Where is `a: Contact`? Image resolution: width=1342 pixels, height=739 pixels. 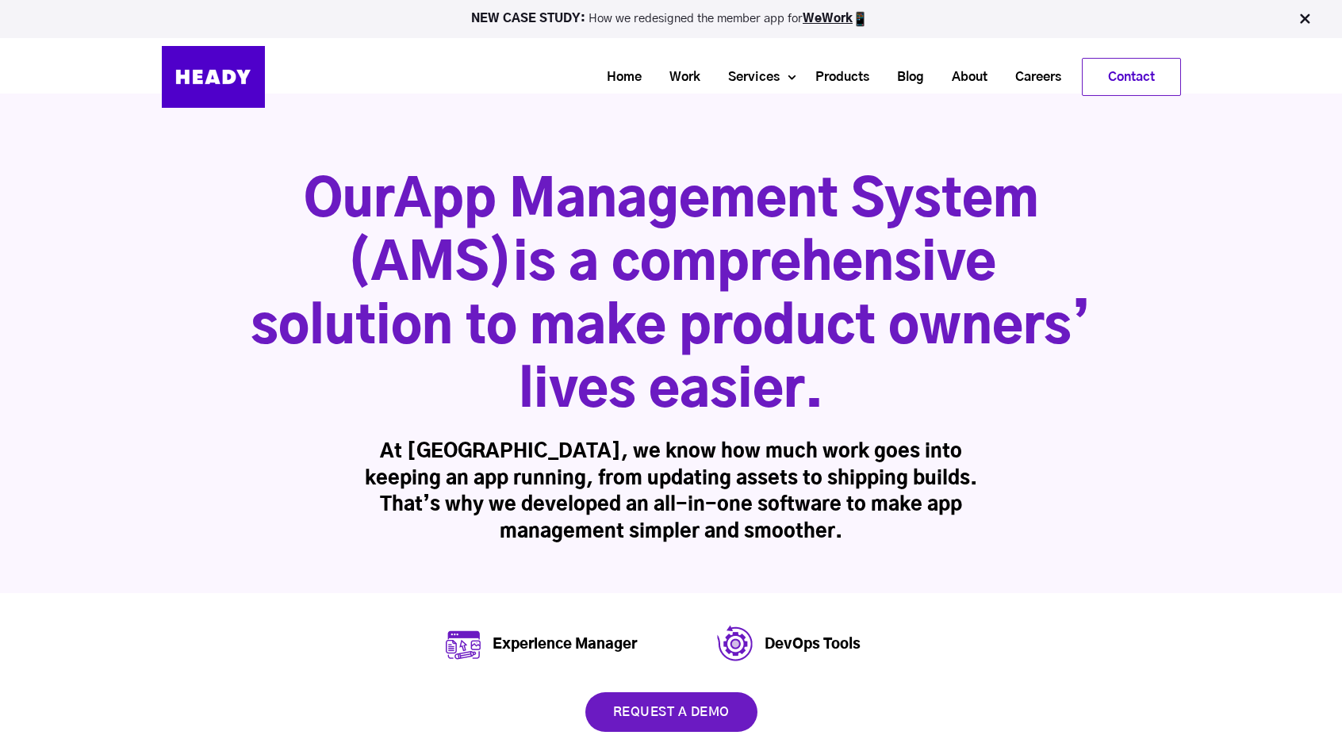
a: Contact is located at coordinates (1131, 77).